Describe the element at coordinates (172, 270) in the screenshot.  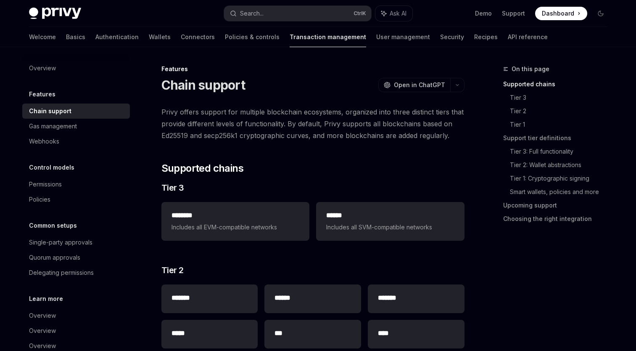
I see `span: Tier 2` at that location.